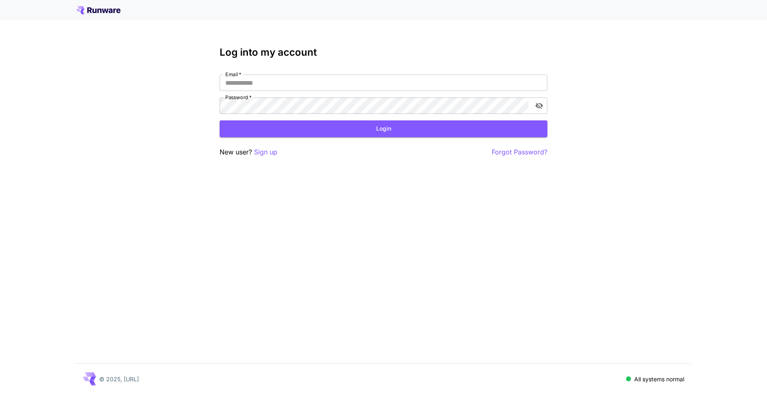  I want to click on label: Email, so click(233, 74).